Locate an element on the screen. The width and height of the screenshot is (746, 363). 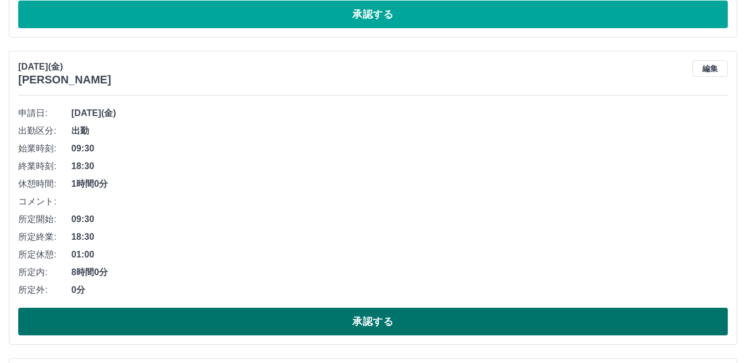
span: 所定休憩: is located at coordinates (45, 255).